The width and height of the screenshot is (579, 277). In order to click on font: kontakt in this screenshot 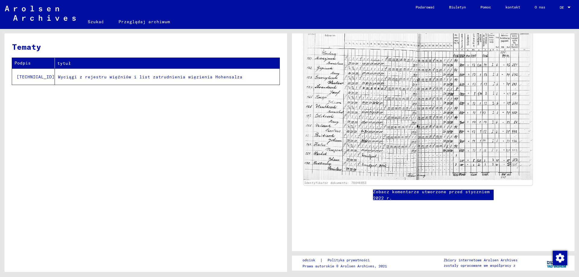, I will do `click(513, 7)`.